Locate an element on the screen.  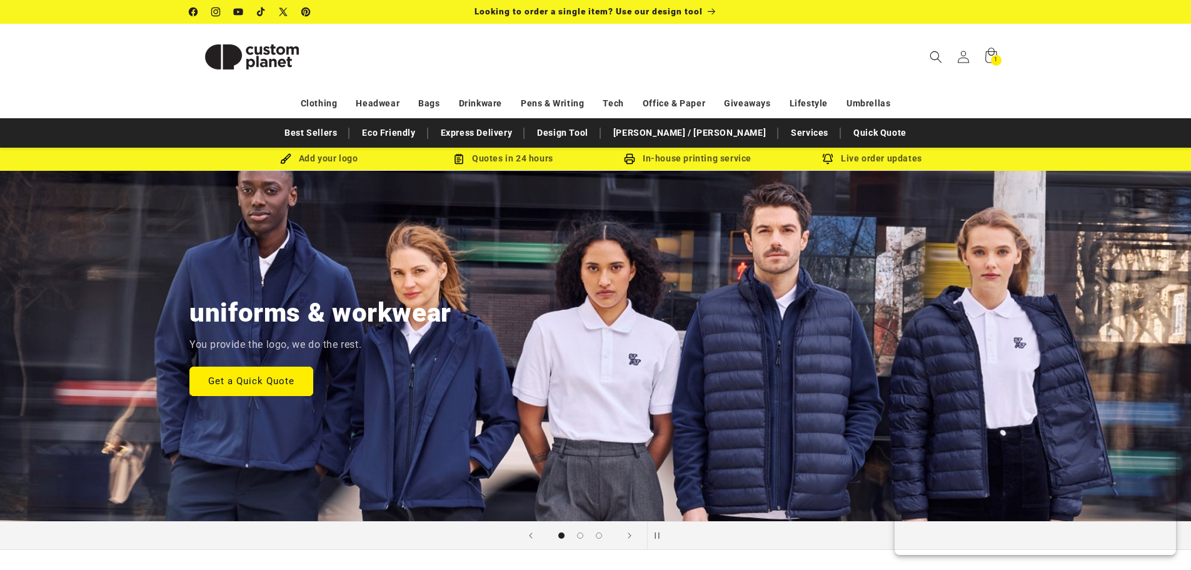
button: Next slide is located at coordinates (630, 535).